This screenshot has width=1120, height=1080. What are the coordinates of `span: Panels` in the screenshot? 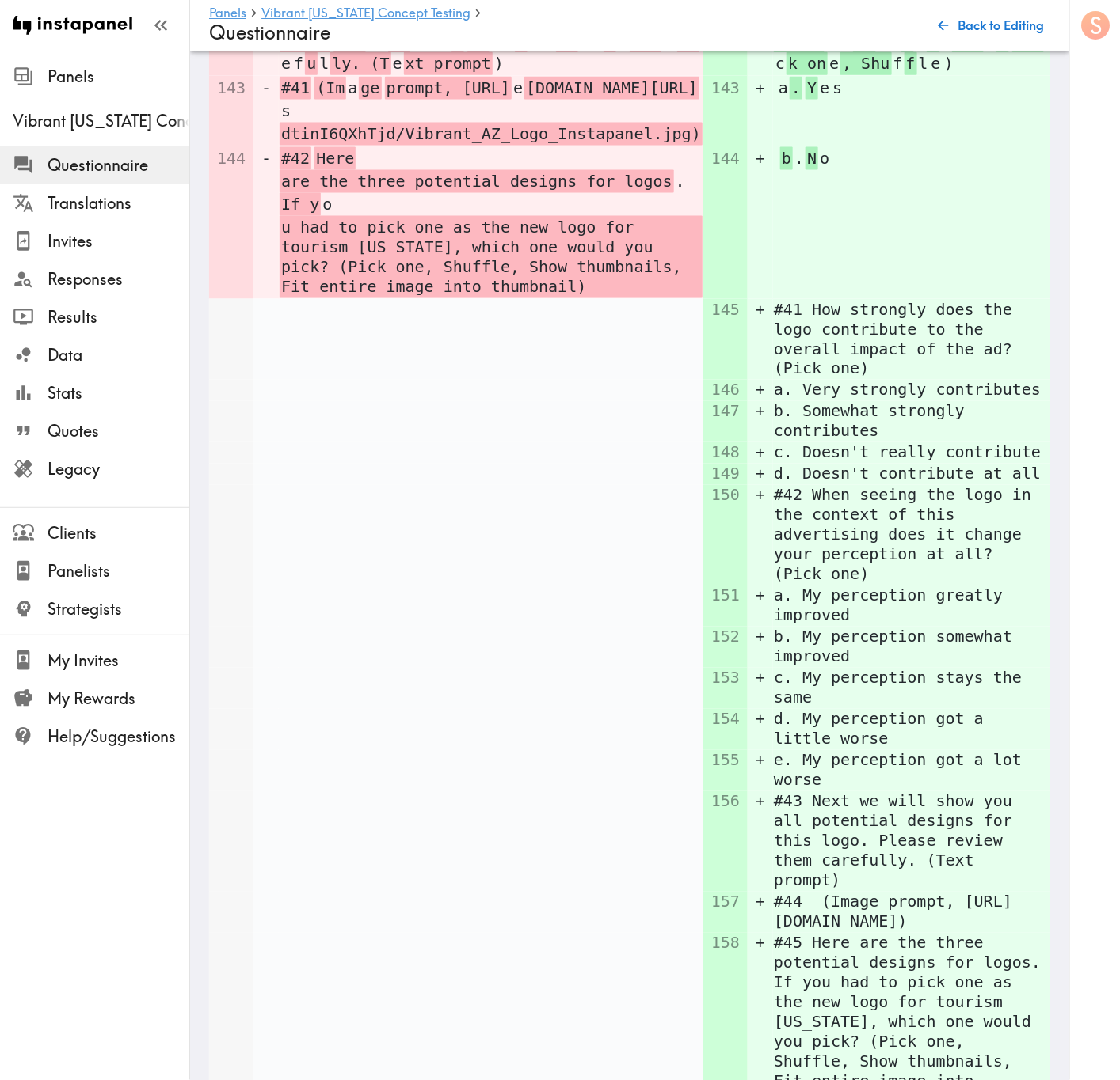 It's located at (118, 76).